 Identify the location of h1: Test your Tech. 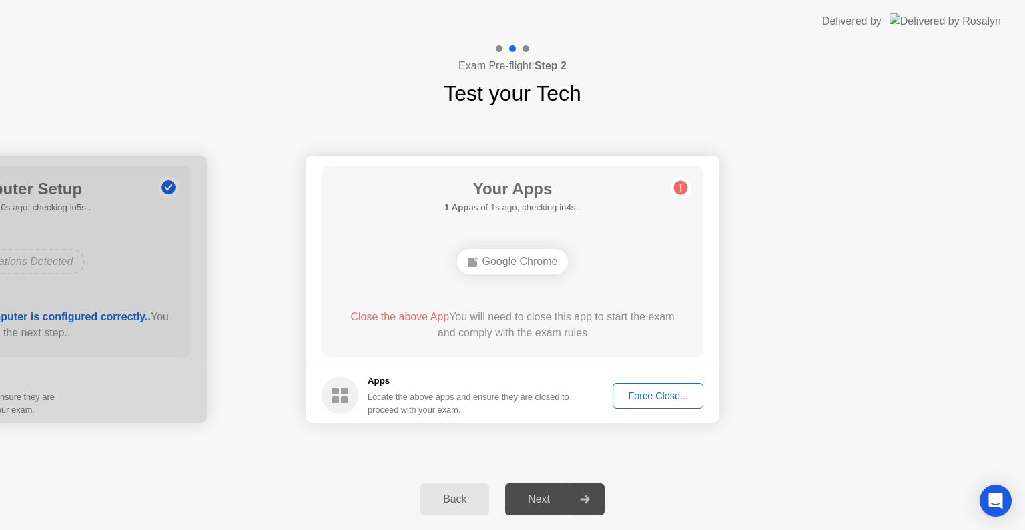
(513, 93).